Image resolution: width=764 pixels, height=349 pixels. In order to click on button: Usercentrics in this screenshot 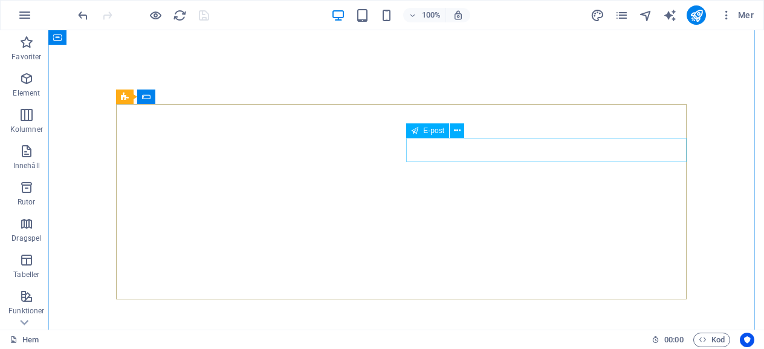, I will do `click(747, 340)`.